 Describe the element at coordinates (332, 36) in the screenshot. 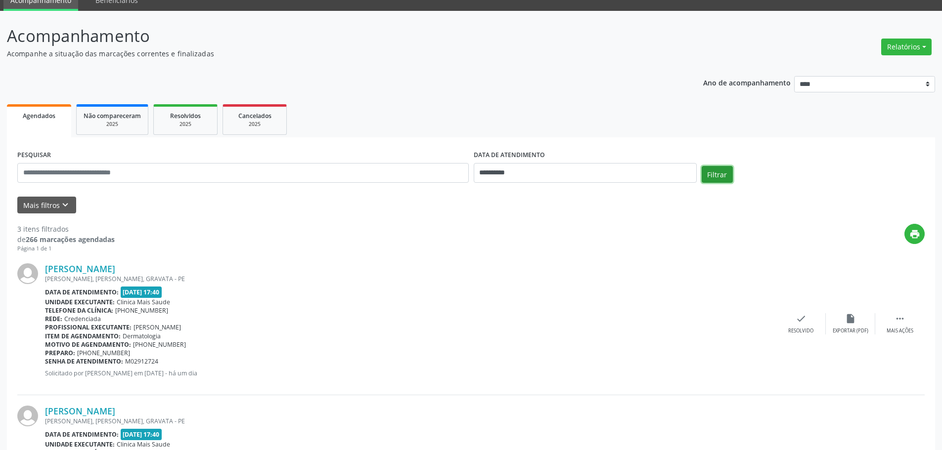

I see `p: Acompanhamento` at that location.